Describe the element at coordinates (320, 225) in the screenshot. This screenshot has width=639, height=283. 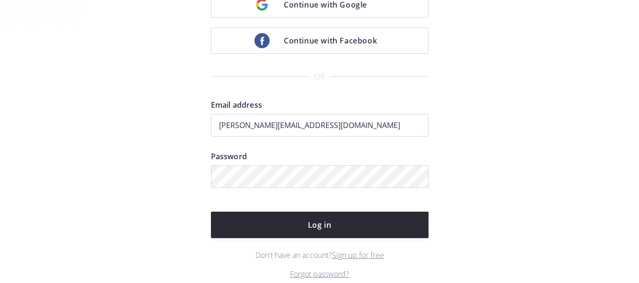
I see `button: Log in` at that location.